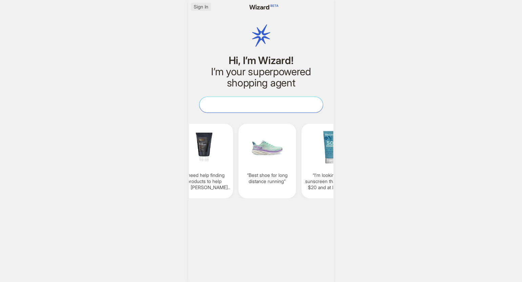  Describe the element at coordinates (267, 147) in the screenshot. I see `img: Best%20shoe%20for%20long%20distance%20running-fb89a0c4.png` at that location.